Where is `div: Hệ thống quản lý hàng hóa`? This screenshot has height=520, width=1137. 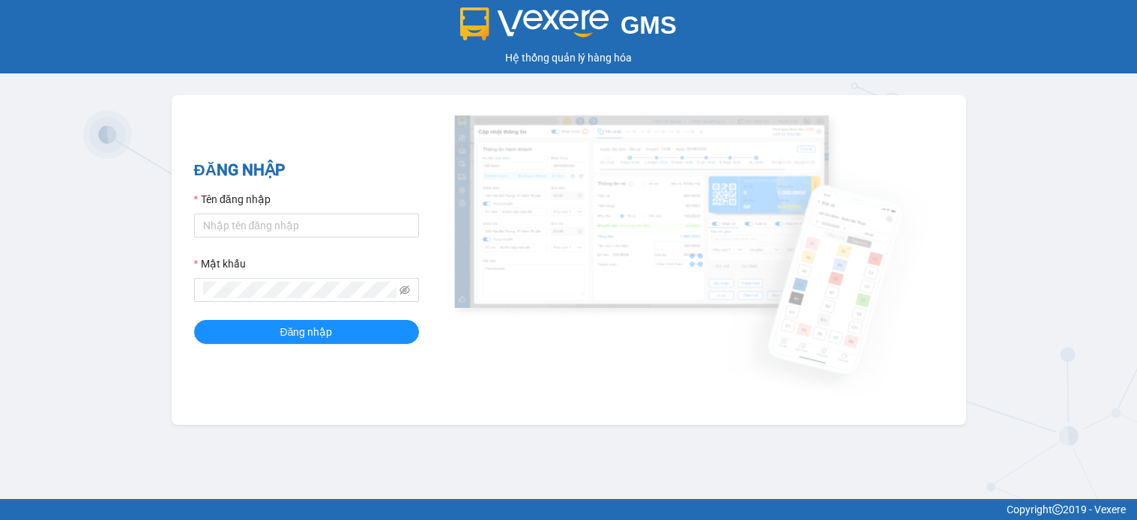 div: Hệ thống quản lý hàng hóa is located at coordinates (568, 58).